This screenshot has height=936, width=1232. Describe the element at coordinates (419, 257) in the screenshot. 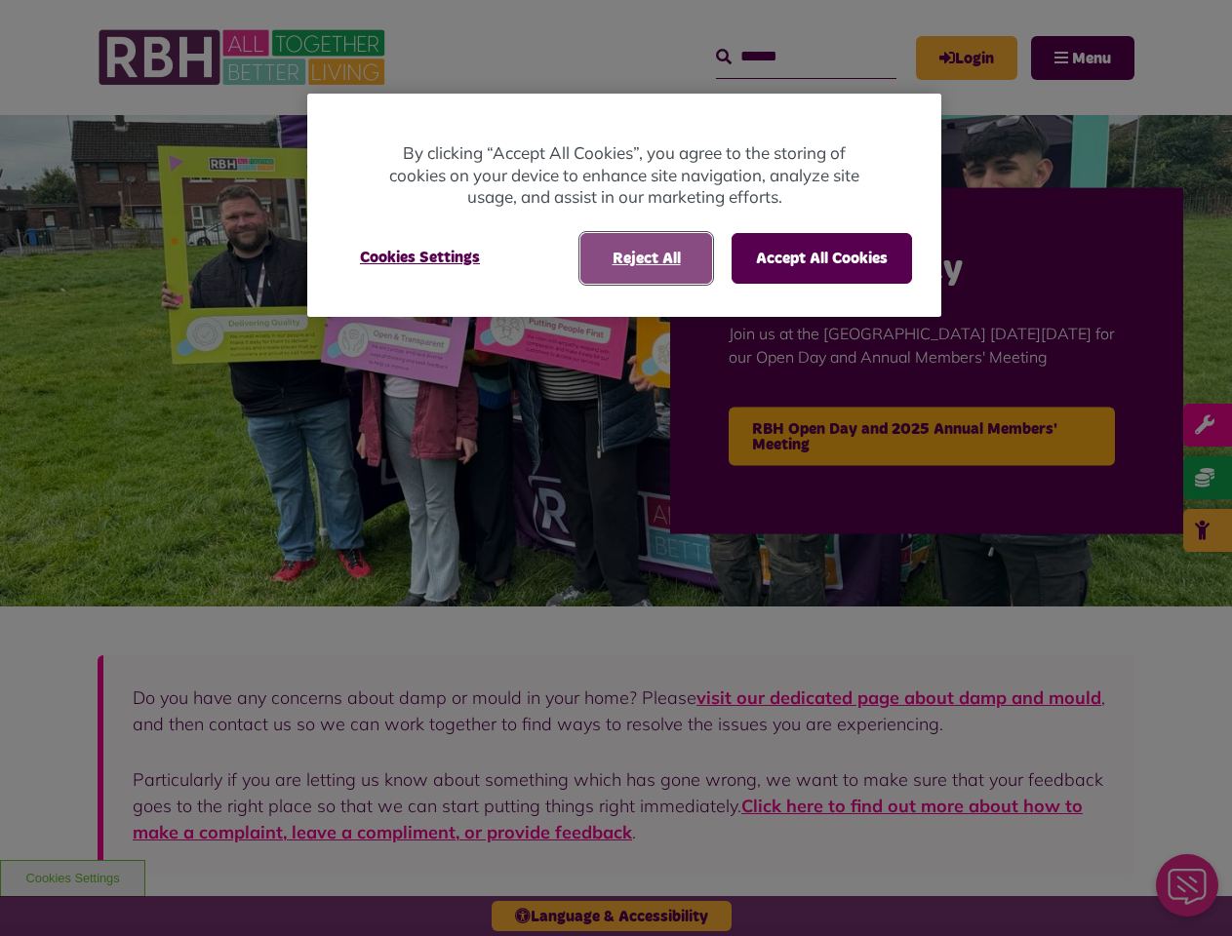

I see `button: Cookies Settings` at that location.